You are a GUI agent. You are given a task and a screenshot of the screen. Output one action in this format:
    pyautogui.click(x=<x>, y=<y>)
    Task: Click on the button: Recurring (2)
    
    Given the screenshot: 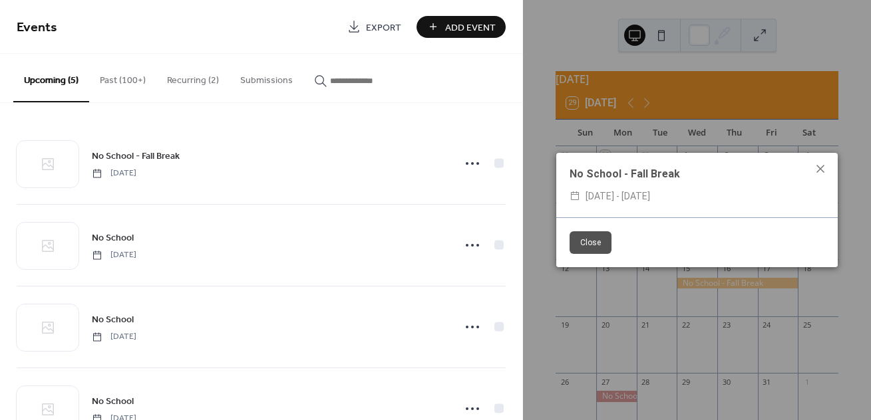 What is the action you would take?
    pyautogui.click(x=193, y=77)
    